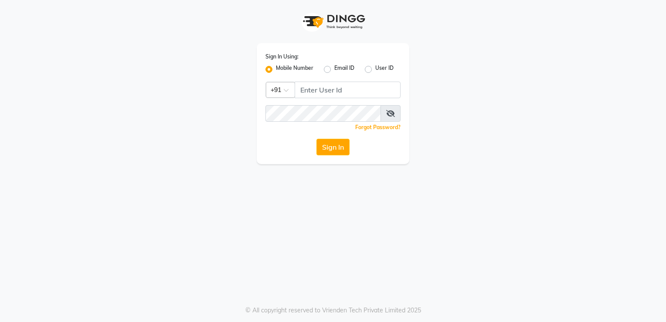 Image resolution: width=666 pixels, height=322 pixels. What do you see at coordinates (333, 147) in the screenshot?
I see `button: Sign In` at bounding box center [333, 147].